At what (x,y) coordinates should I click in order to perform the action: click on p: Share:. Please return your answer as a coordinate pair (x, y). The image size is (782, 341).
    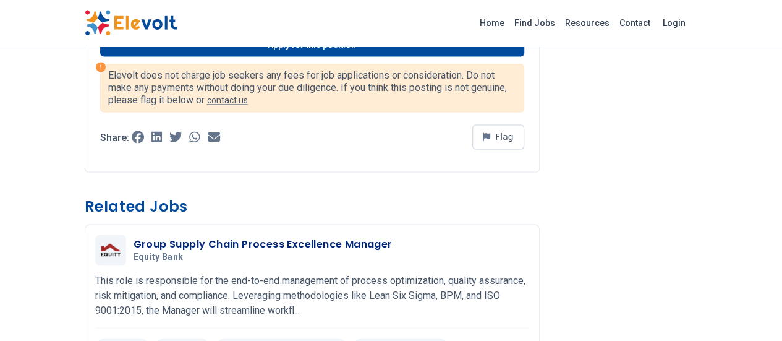
    Looking at the image, I should click on (114, 138).